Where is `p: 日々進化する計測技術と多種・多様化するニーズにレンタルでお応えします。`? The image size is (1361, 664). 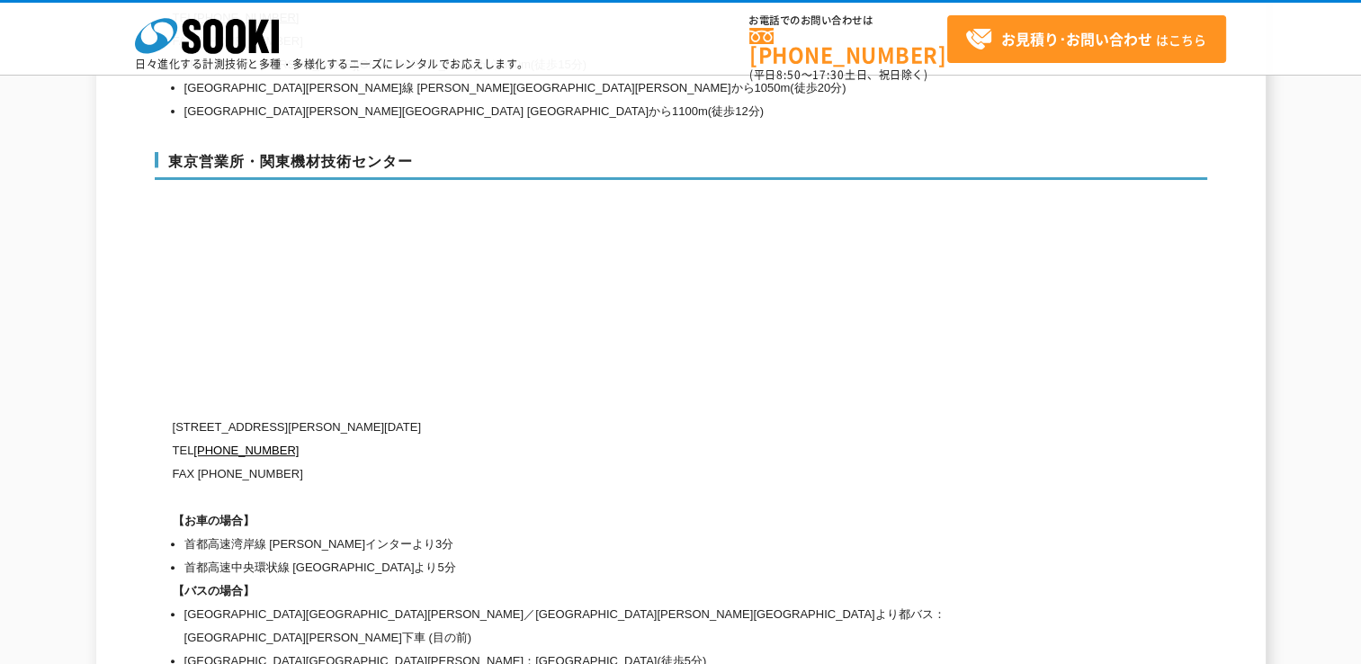 p: 日々進化する計測技術と多種・多様化するニーズにレンタルでお応えします。 is located at coordinates (332, 64).